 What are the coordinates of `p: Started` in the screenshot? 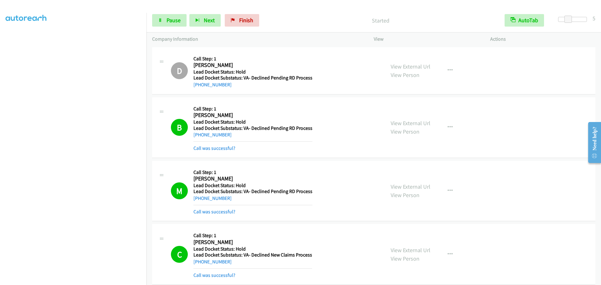 It's located at (380, 20).